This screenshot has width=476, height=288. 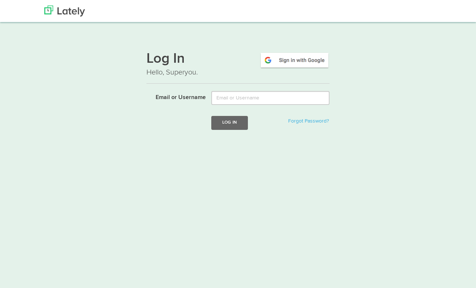 I want to click on h1: Log In, so click(x=238, y=59).